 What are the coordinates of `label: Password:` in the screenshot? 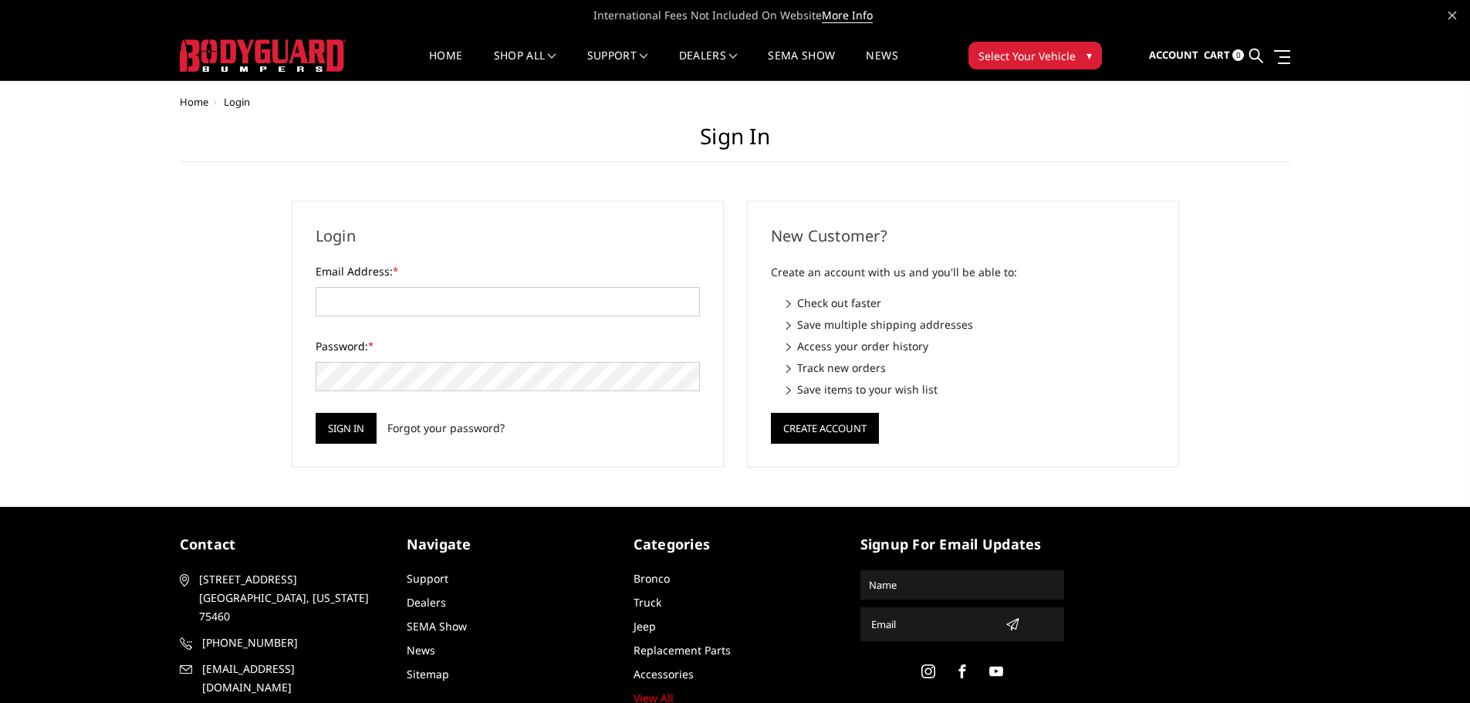 It's located at (508, 346).